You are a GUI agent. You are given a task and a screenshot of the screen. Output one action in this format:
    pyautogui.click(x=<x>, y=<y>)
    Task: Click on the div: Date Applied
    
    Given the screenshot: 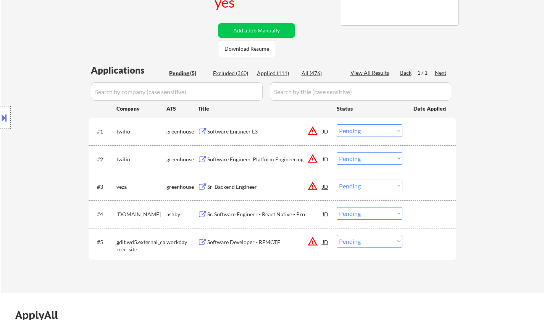 What is the action you would take?
    pyautogui.click(x=430, y=109)
    